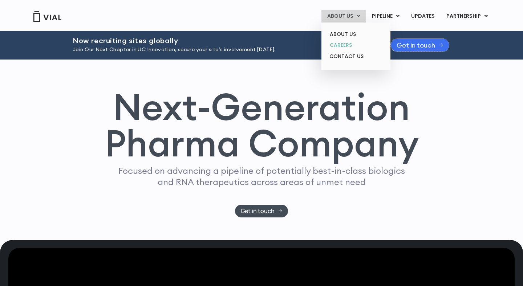 Image resolution: width=523 pixels, height=286 pixels. I want to click on a: ABOUT US, so click(356, 34).